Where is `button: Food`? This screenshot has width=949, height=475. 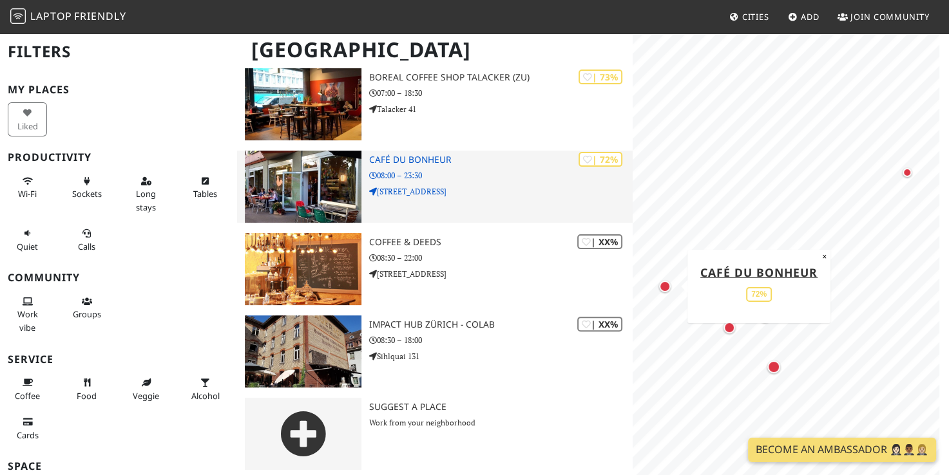 button: Food is located at coordinates (86, 389).